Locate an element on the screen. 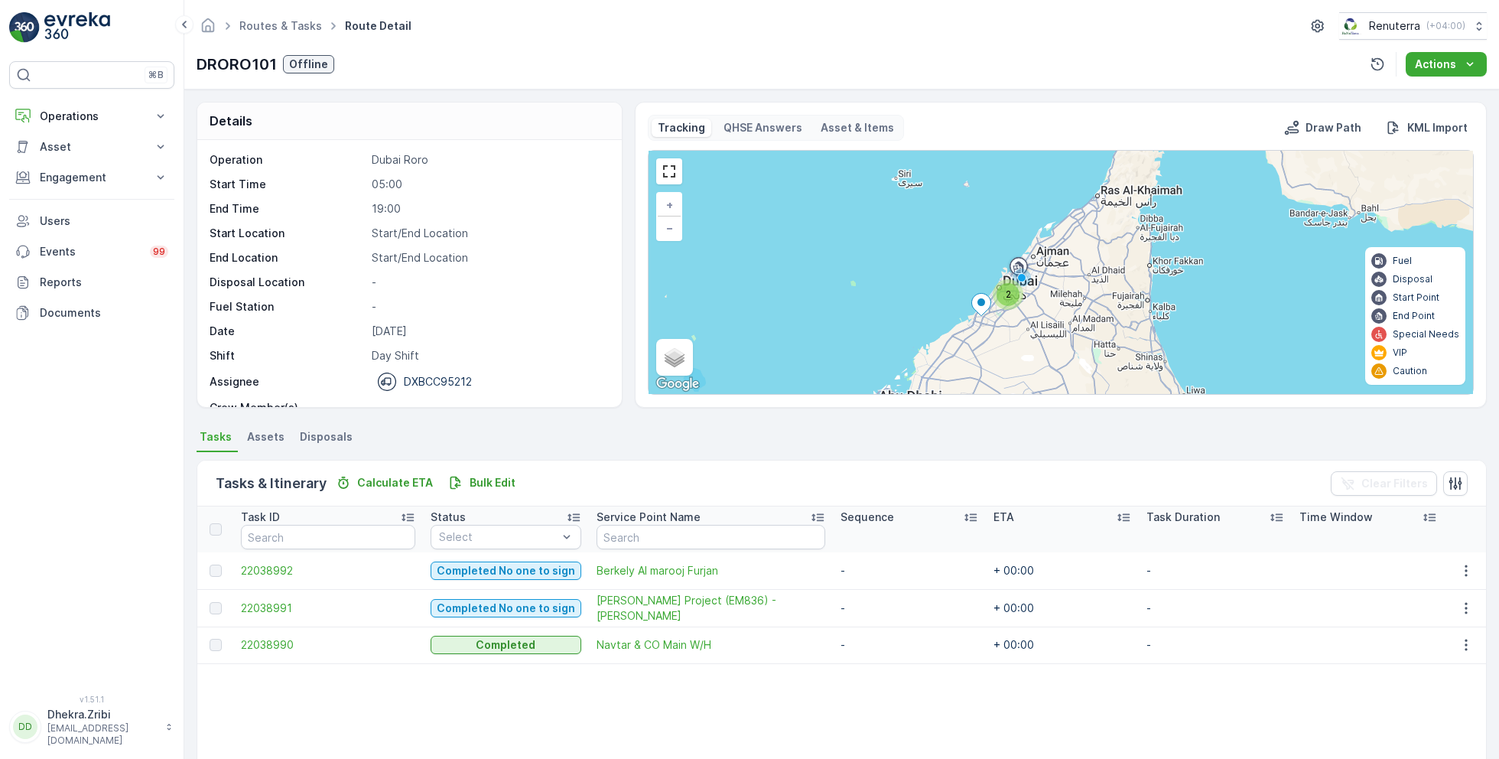 Image resolution: width=1499 pixels, height=759 pixels. p: Disposal Location is located at coordinates (288, 282).